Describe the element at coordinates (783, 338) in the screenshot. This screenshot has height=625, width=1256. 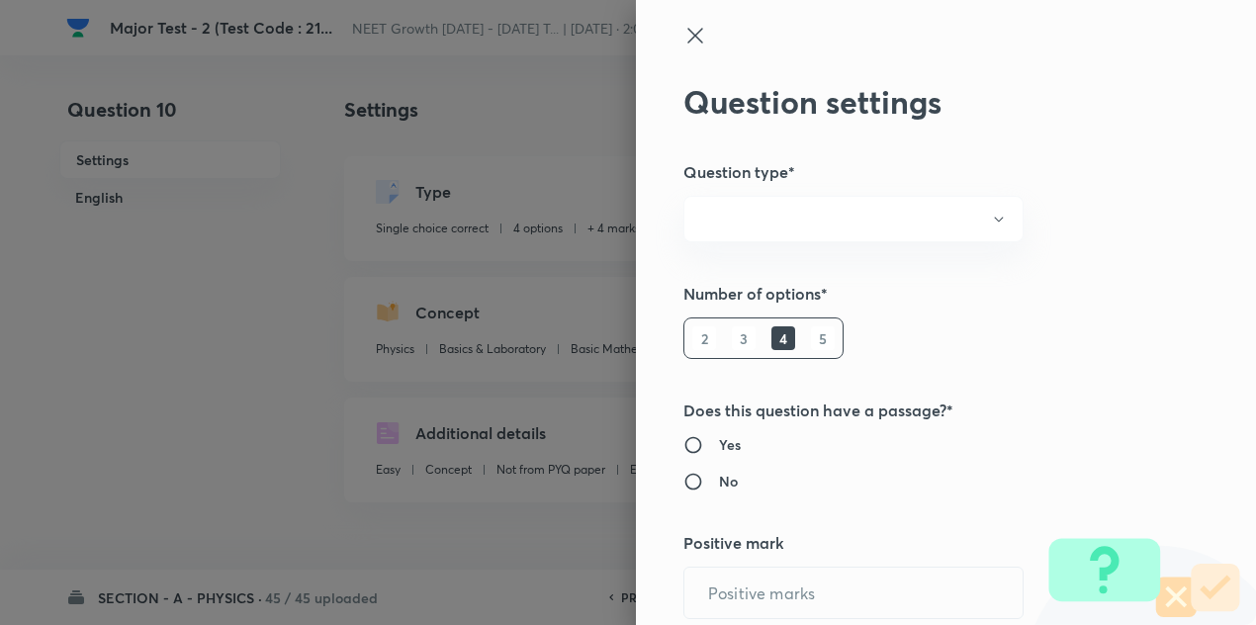
I see `h6: 4` at that location.